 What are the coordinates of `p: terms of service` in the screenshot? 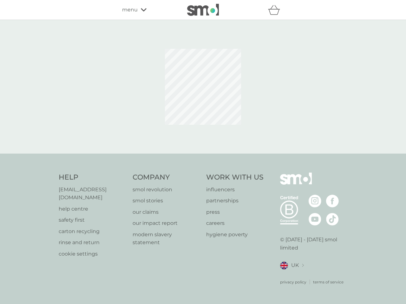 It's located at (328, 282).